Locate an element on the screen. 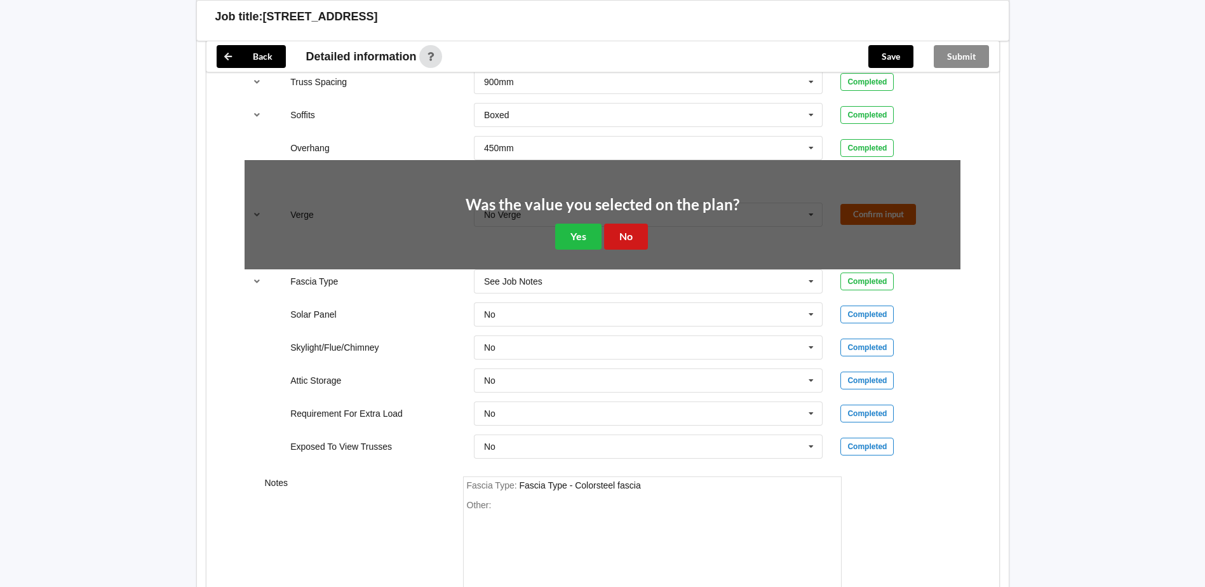  button: No is located at coordinates (626, 236).